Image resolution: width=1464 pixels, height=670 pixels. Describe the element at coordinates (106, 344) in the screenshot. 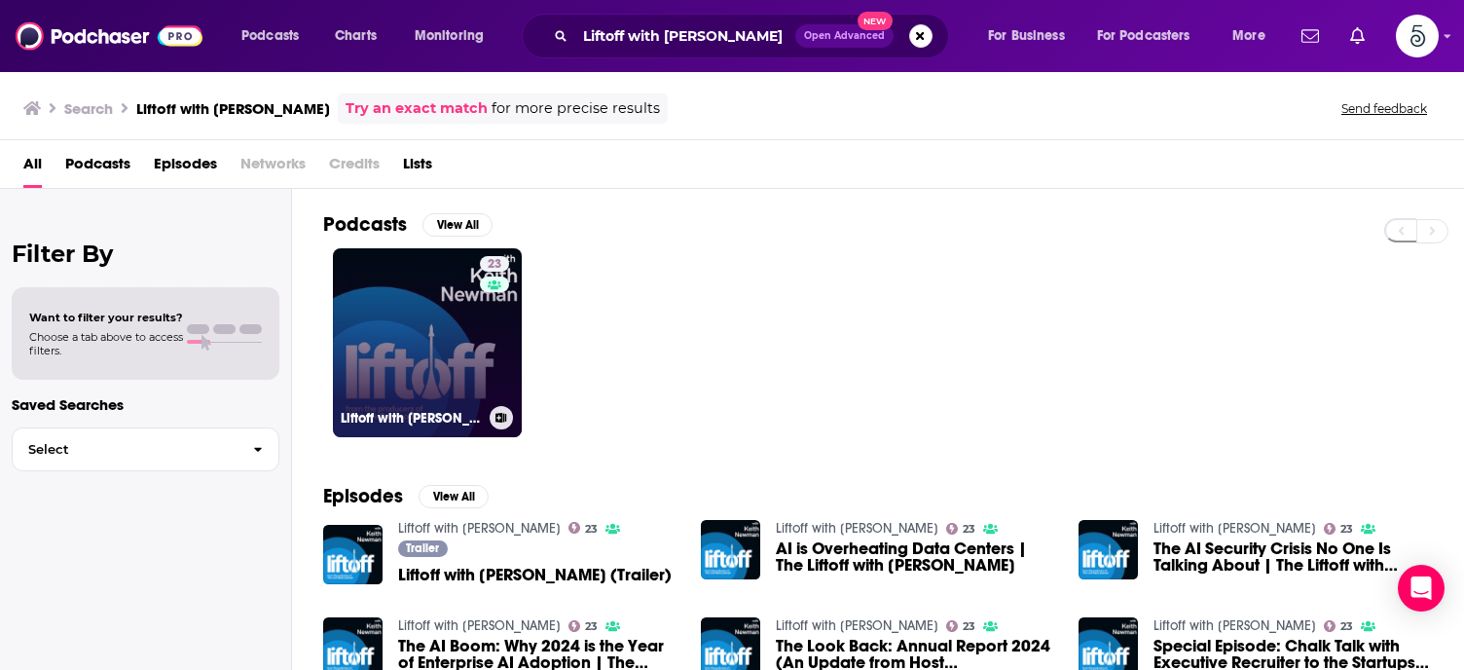

I see `span: Choose a tab above to access filters.` at that location.